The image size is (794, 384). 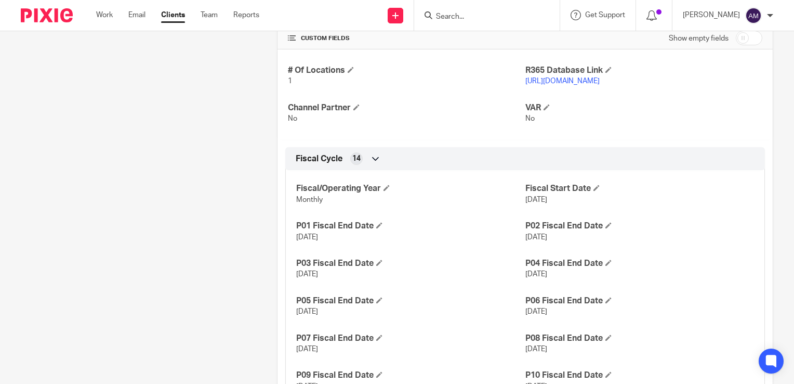 What do you see at coordinates (411, 188) in the screenshot?
I see `h4: Fiscal/Operating Year` at bounding box center [411, 188].